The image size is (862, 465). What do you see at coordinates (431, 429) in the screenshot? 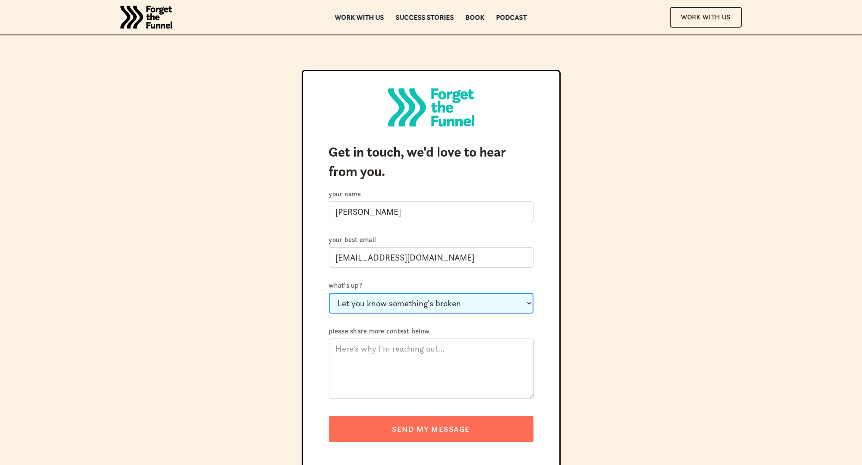
I see `input: SEND MY MESSAGE` at bounding box center [431, 429].